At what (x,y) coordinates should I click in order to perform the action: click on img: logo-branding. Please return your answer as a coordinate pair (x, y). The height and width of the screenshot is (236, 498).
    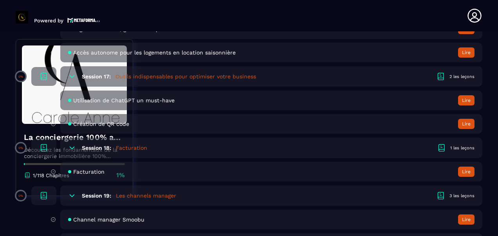
    Looking at the image, I should click on (22, 17).